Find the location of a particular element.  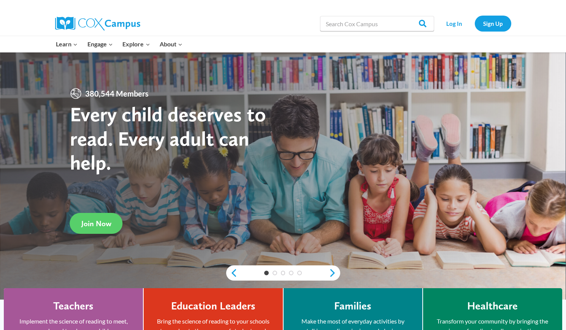

a: previous is located at coordinates (232, 273).